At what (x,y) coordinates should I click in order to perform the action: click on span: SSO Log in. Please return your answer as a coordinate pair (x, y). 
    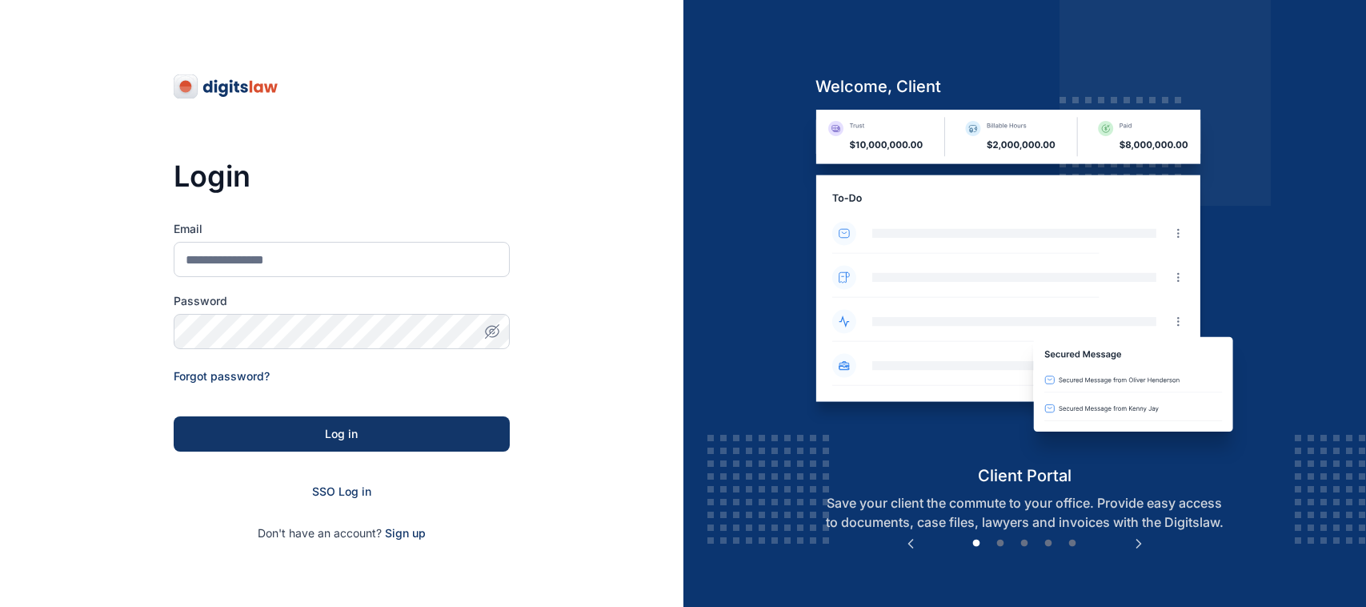
    Looking at the image, I should click on (342, 491).